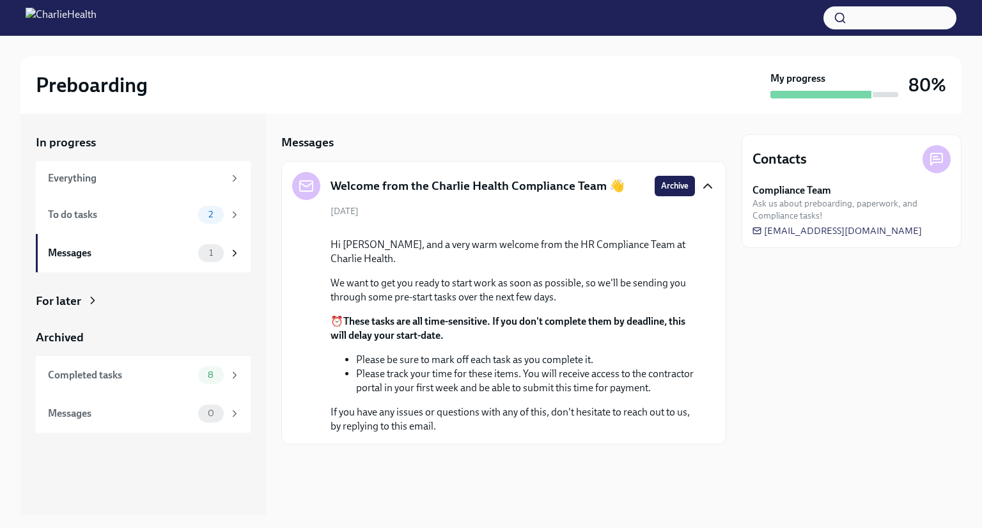 The width and height of the screenshot is (982, 528). What do you see at coordinates (143, 143) in the screenshot?
I see `a: In progress` at bounding box center [143, 143].